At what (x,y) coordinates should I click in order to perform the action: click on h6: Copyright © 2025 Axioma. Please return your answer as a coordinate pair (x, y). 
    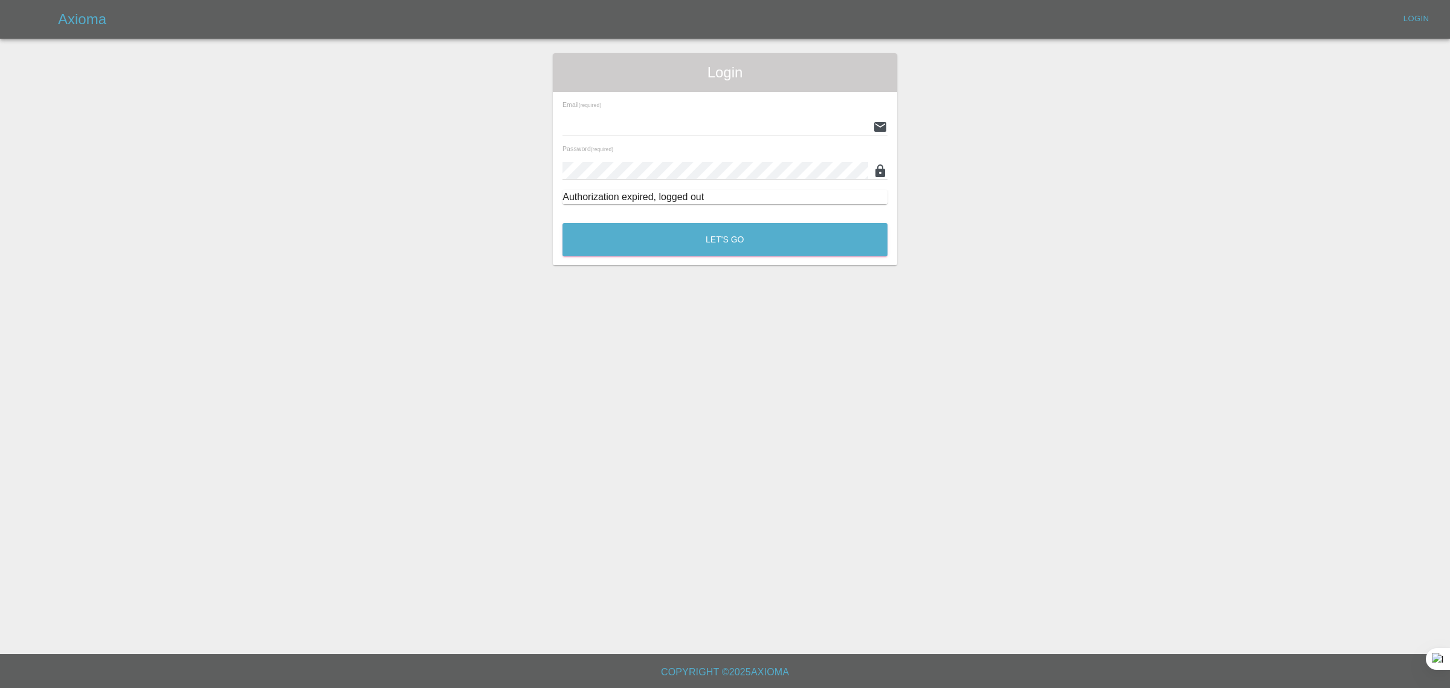
    Looking at the image, I should click on (725, 672).